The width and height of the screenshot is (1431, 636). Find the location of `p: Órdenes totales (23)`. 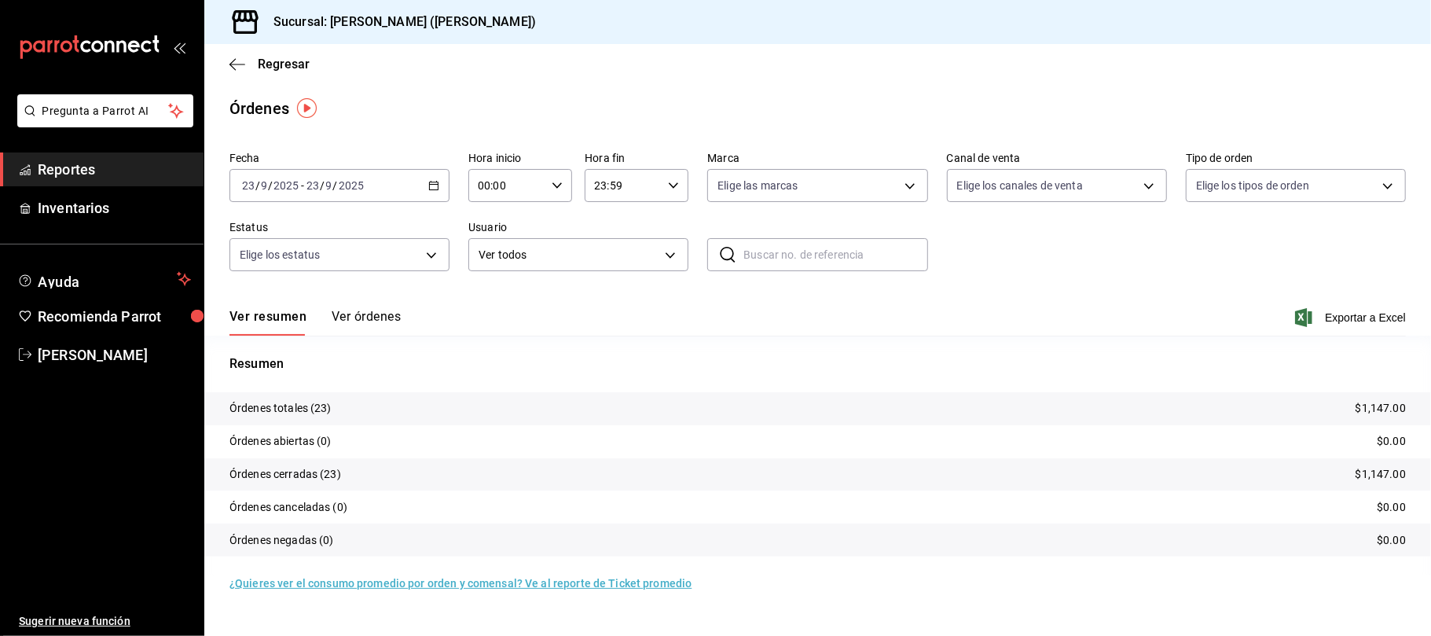

p: Órdenes totales (23) is located at coordinates (281, 408).